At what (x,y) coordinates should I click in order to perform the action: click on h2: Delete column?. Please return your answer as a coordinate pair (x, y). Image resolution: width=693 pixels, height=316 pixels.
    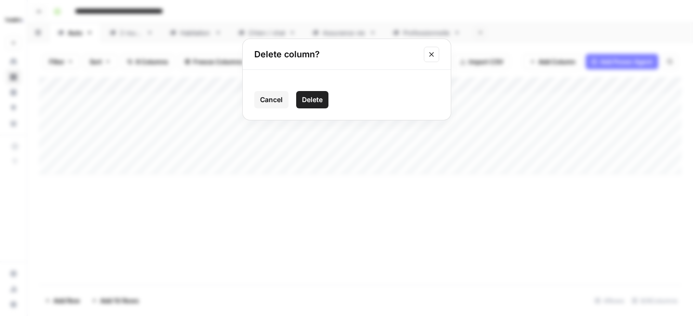
    Looking at the image, I should click on (336, 54).